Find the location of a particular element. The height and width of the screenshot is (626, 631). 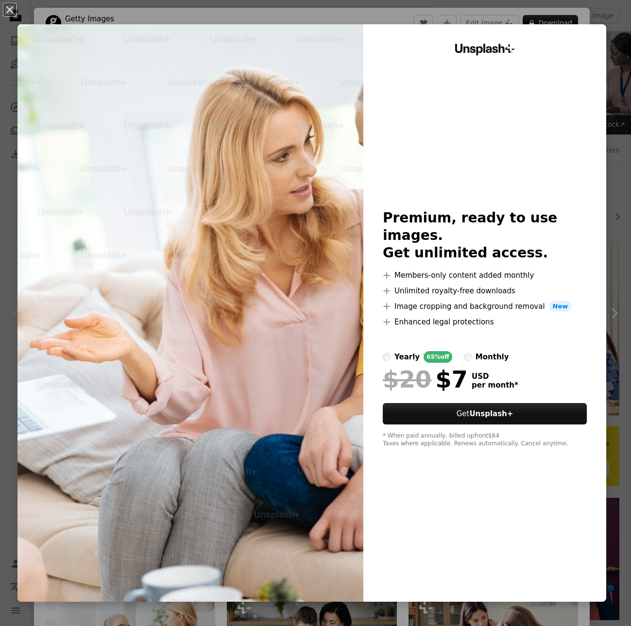

span: USD is located at coordinates (495, 376).